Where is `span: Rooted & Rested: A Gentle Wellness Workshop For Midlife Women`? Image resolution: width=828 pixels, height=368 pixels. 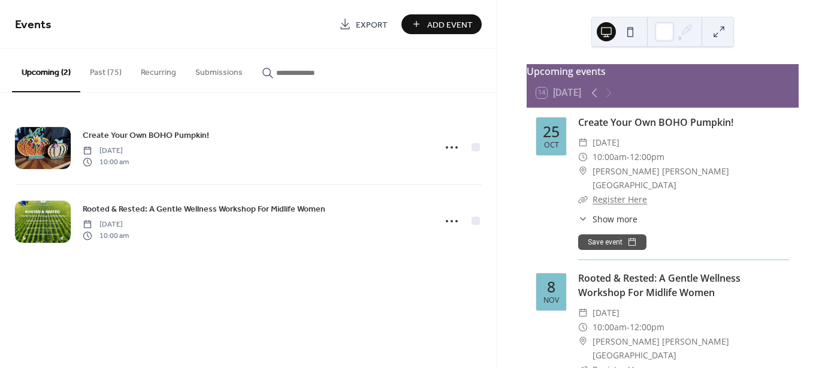
span: Rooted & Rested: A Gentle Wellness Workshop For Midlife Women is located at coordinates (204, 209).